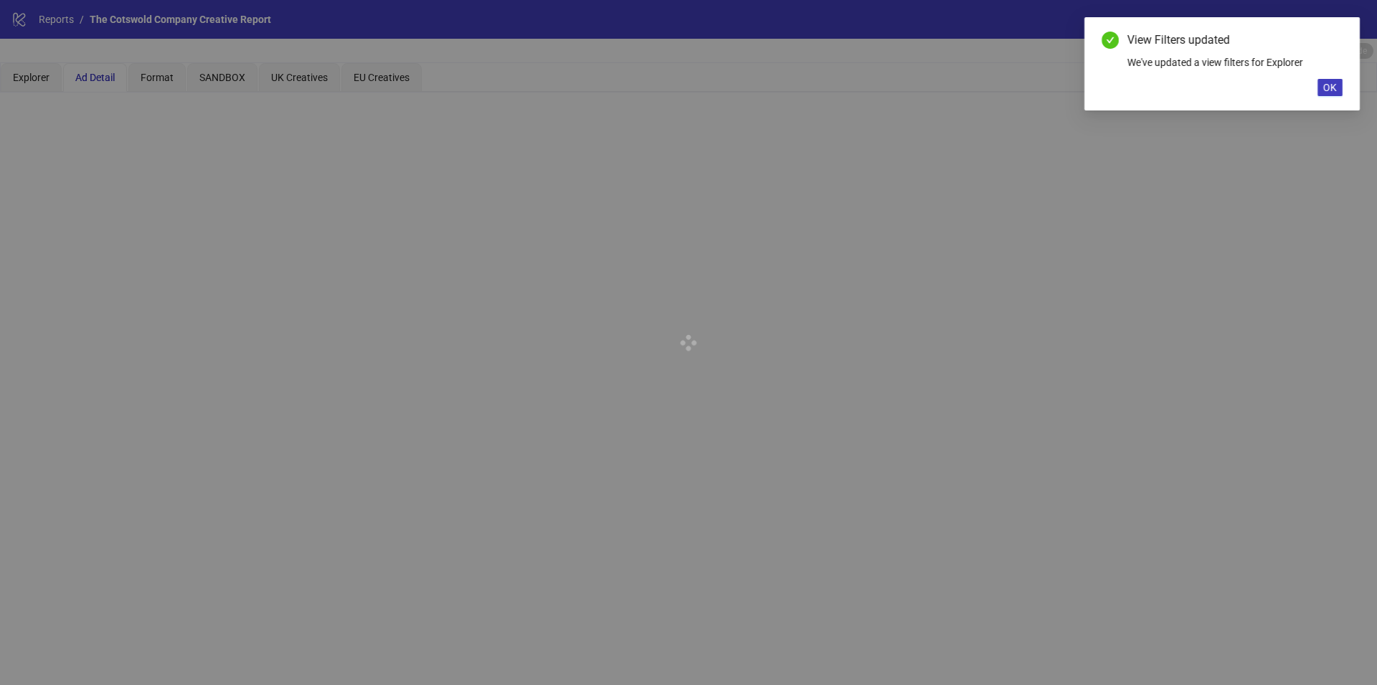 This screenshot has width=1377, height=685. What do you see at coordinates (1110, 40) in the screenshot?
I see `span: check-circle` at bounding box center [1110, 40].